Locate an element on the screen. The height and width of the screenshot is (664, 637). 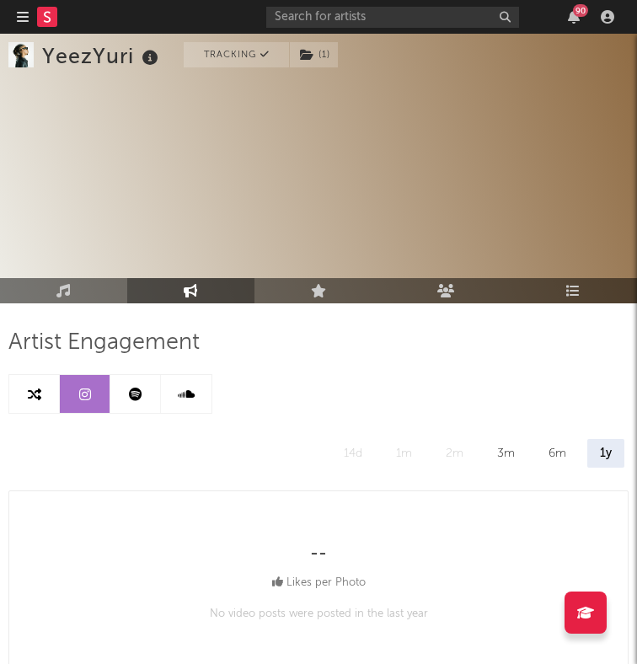
span: ( 1 ) is located at coordinates (313, 55).